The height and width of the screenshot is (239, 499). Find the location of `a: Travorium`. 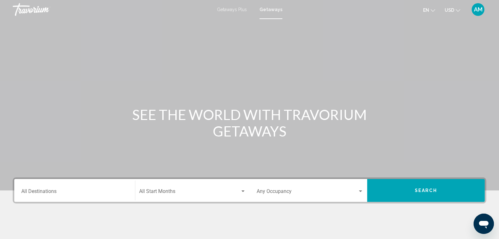

a: Travorium is located at coordinates (112, 10).